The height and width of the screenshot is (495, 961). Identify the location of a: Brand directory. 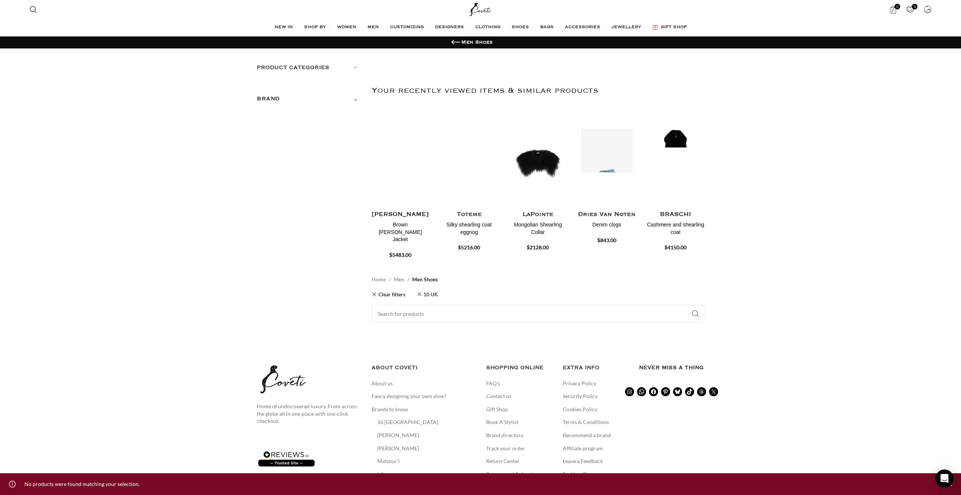
(505, 435).